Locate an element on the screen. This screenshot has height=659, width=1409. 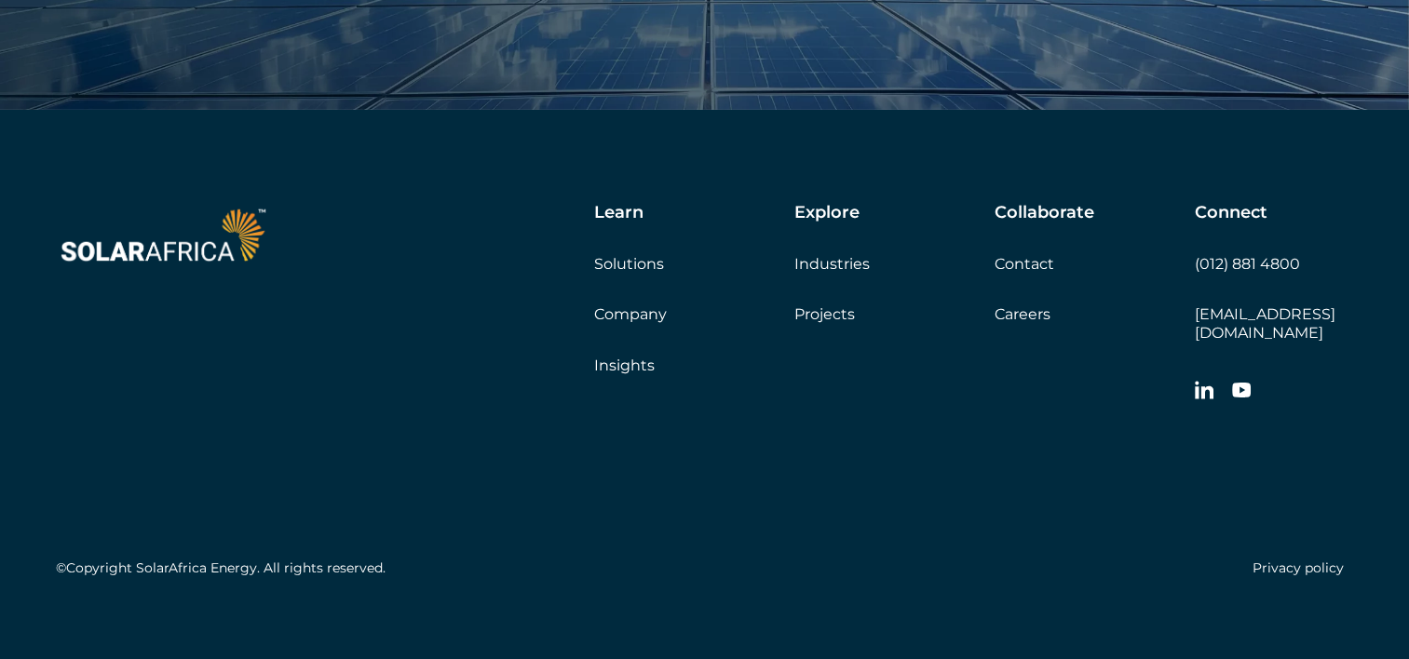
a: Contact is located at coordinates (1024, 263).